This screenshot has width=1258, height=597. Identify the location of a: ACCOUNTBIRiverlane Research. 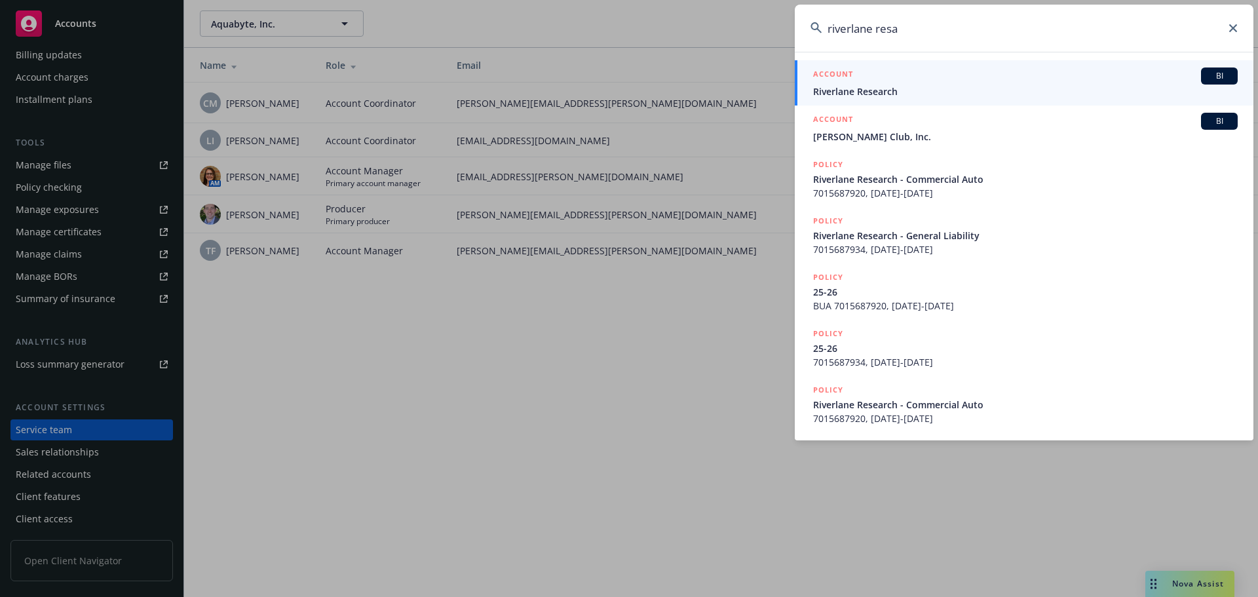
(1024, 83).